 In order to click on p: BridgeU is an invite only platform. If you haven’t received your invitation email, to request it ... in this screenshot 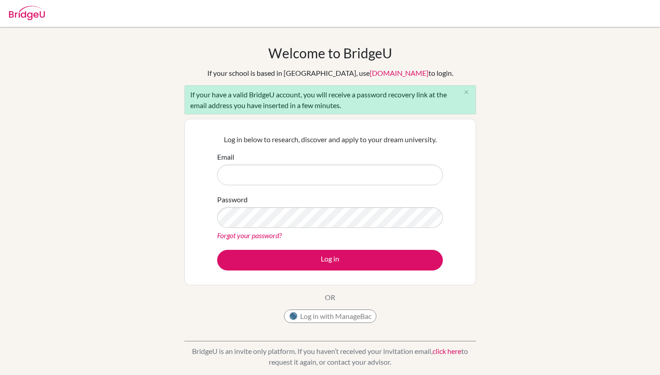, I will do `click(330, 356)`.